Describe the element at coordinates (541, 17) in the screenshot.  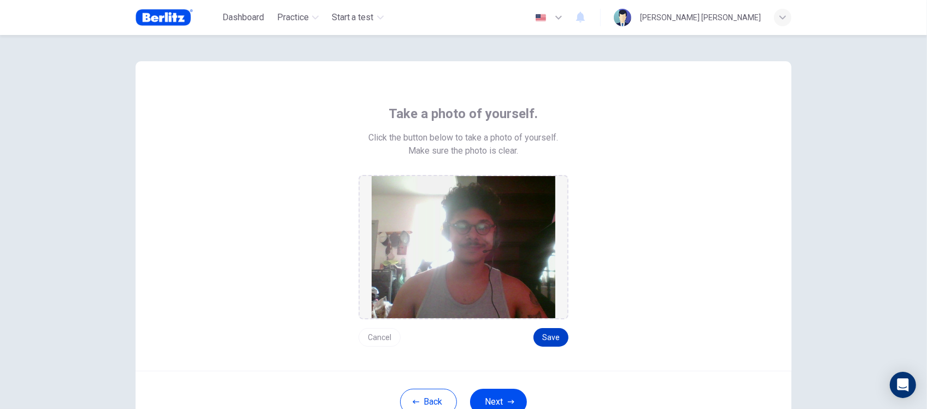
I see `img: en` at that location.